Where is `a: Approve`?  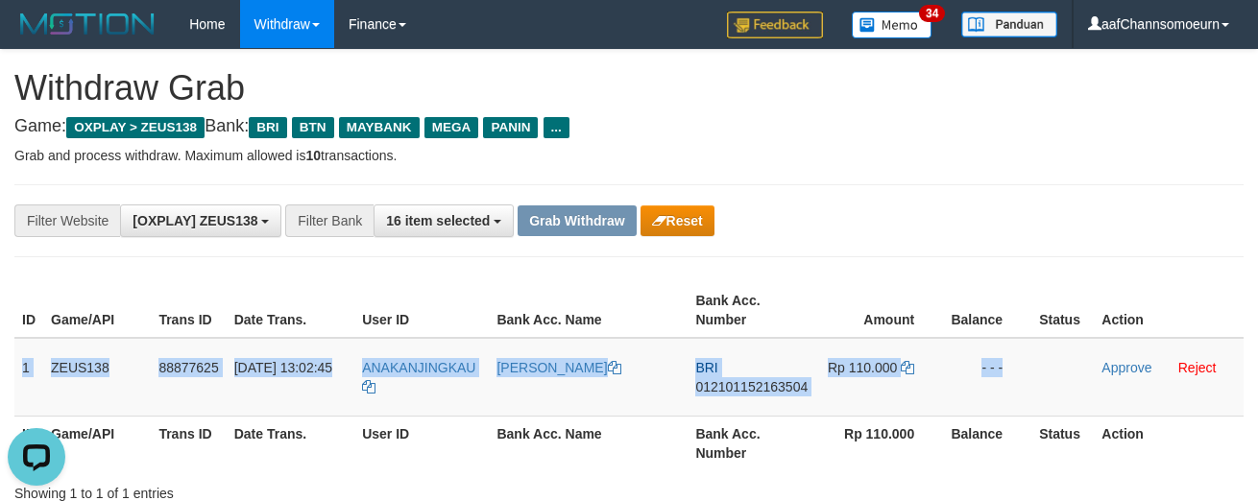
a: Approve is located at coordinates (1126, 368).